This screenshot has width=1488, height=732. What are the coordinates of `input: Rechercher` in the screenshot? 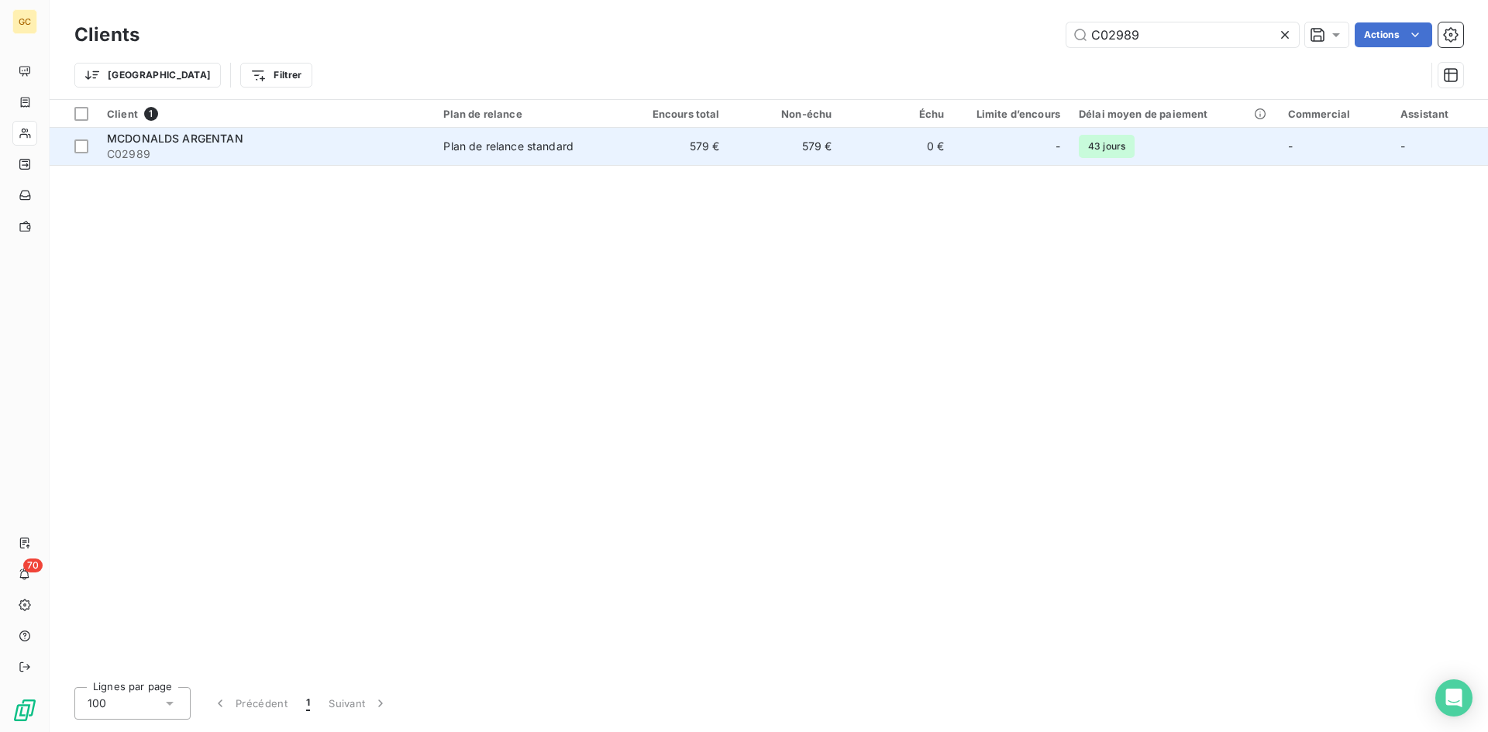 It's located at (1182, 35).